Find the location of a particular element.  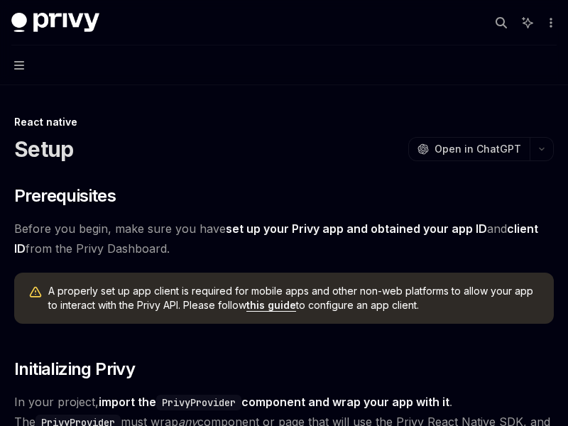

span: Initializing Privy is located at coordinates (75, 369).